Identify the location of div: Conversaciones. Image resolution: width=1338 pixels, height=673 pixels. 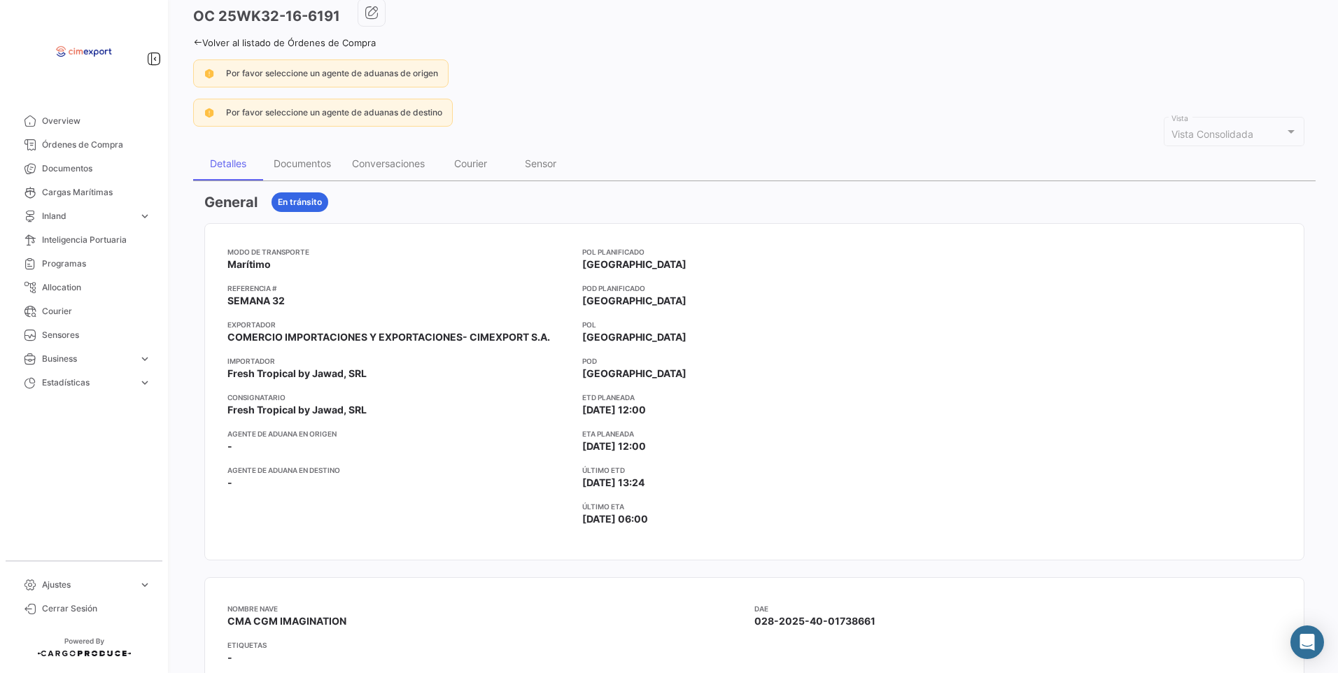
(388, 163).